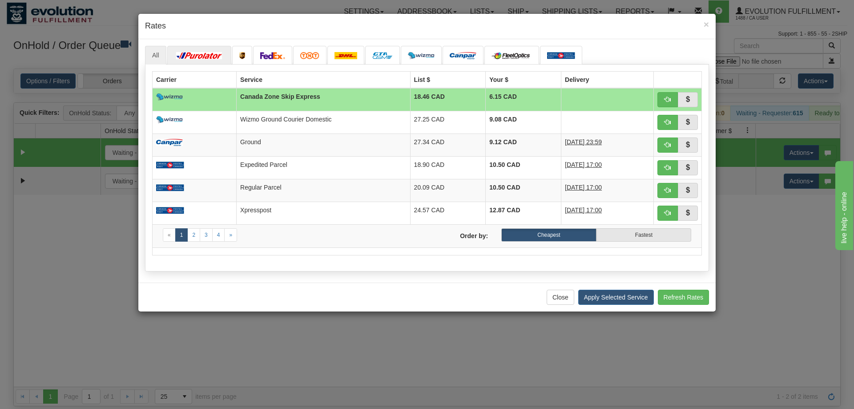 This screenshot has height=409, width=854. I want to click on td: 6.15 CAD, so click(523, 100).